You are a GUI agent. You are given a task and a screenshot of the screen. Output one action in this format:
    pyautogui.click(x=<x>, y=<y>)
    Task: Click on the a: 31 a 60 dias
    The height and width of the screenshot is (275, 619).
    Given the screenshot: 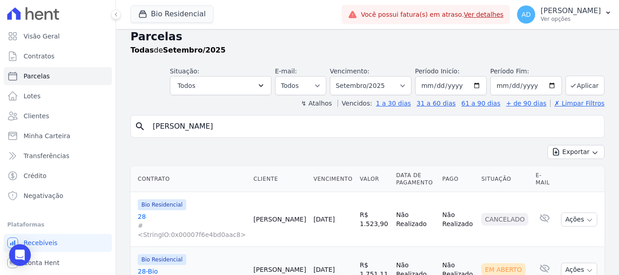 What is the action you would take?
    pyautogui.click(x=436, y=103)
    